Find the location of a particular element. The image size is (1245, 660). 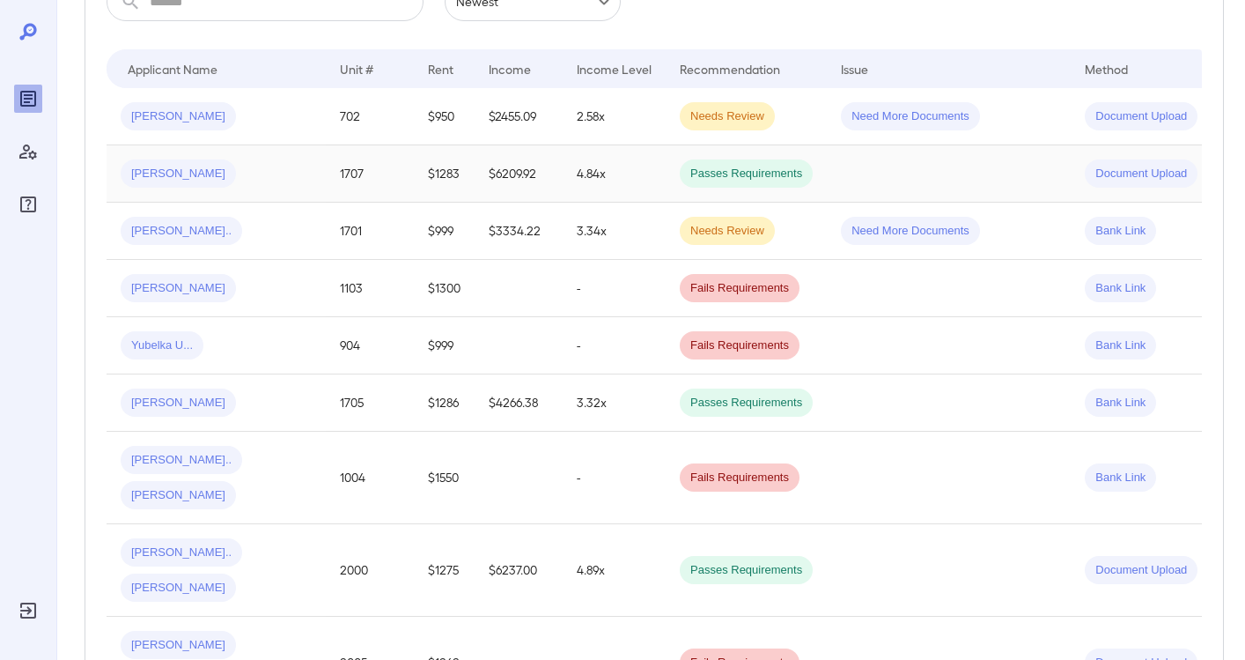

span: Yubelka U... is located at coordinates (162, 345).